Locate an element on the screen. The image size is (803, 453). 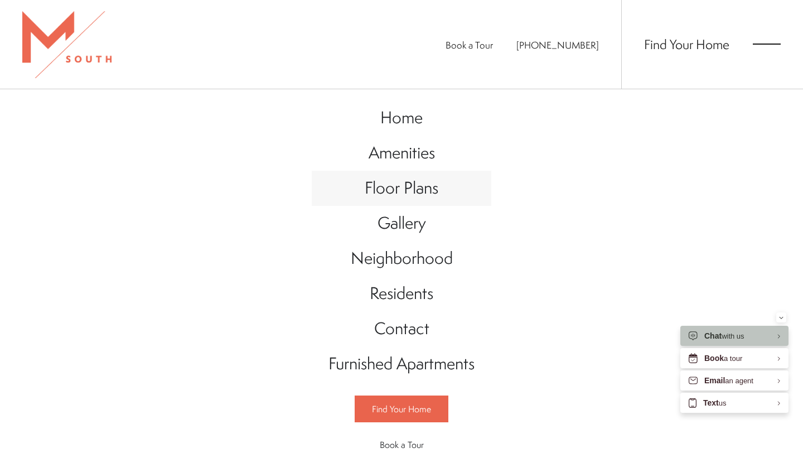
img: MSouth is located at coordinates (67, 45).